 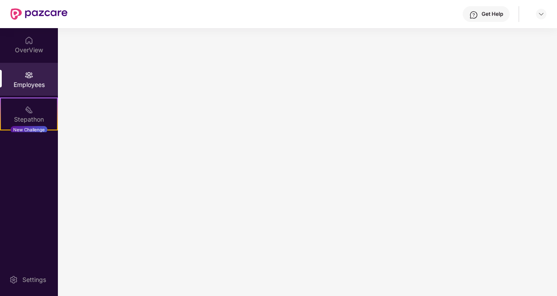 I want to click on div: Stepathon, so click(x=29, y=119).